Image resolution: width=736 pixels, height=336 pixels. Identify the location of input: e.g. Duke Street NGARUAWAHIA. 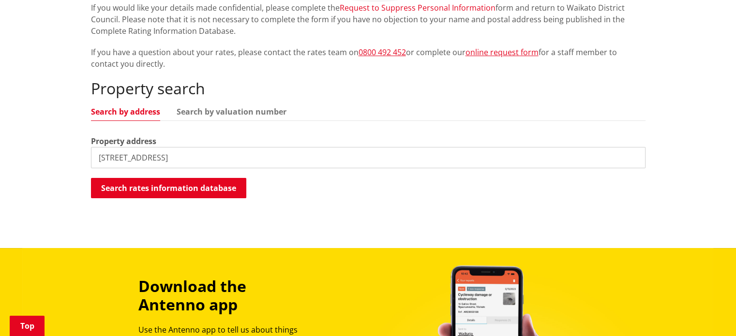
(368, 158).